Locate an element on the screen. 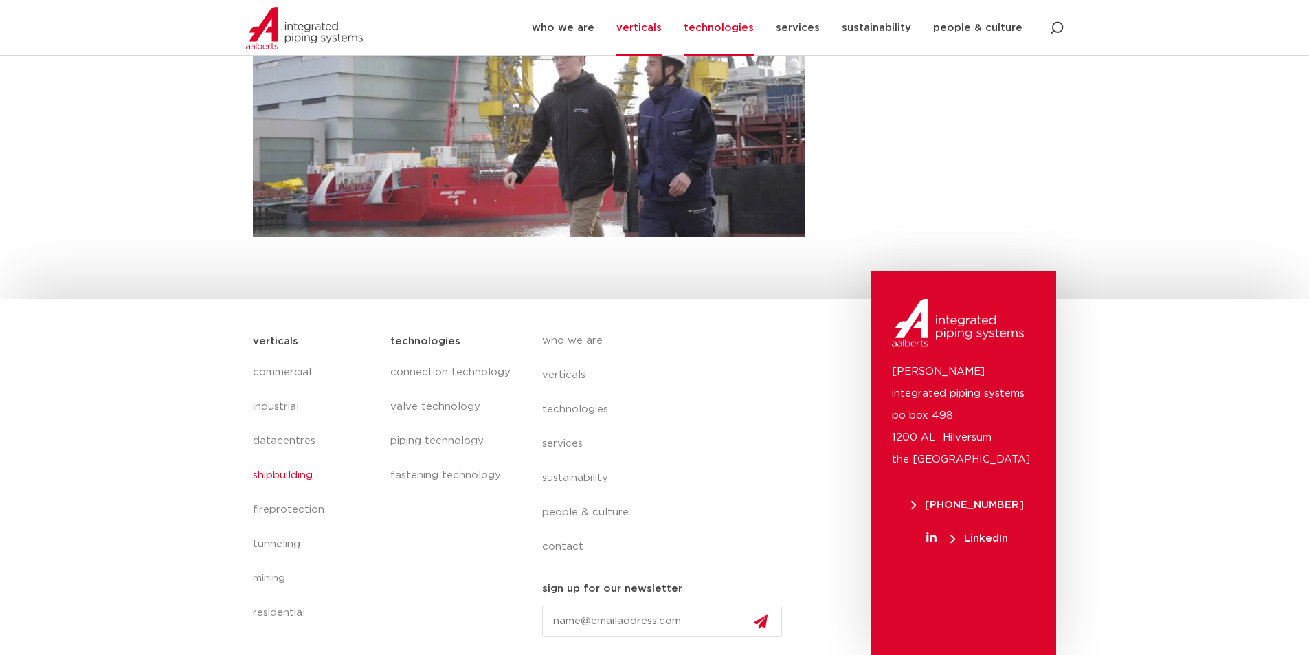  a: people & culture is located at coordinates (668, 513).